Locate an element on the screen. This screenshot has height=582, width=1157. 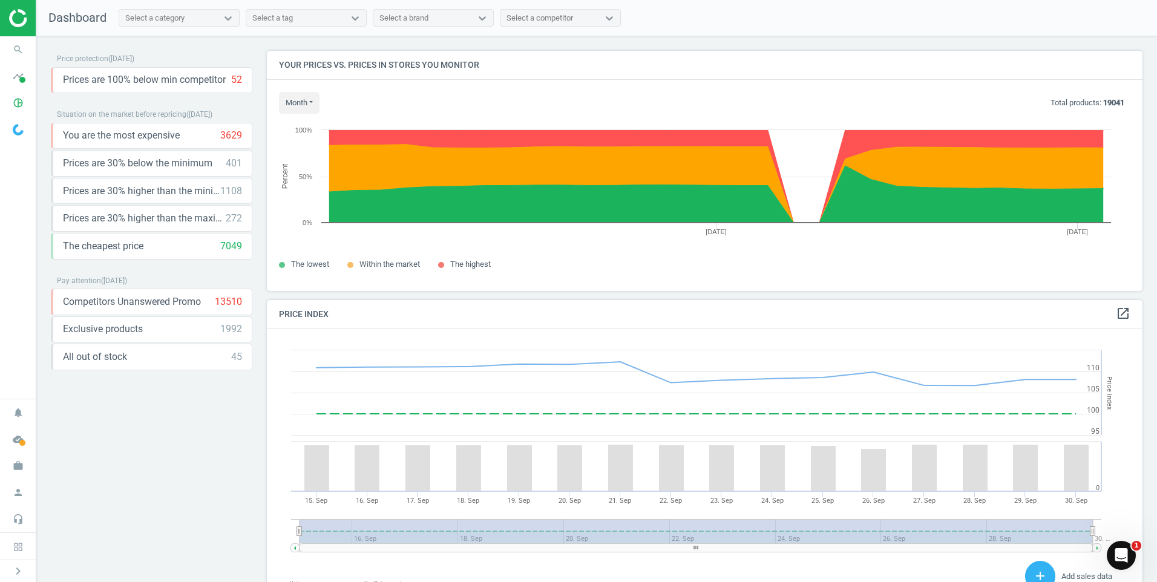
span: Within the market is located at coordinates (390, 264).